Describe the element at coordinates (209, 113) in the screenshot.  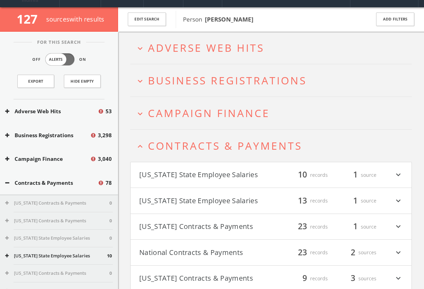
I see `span: Campaign Finance` at that location.